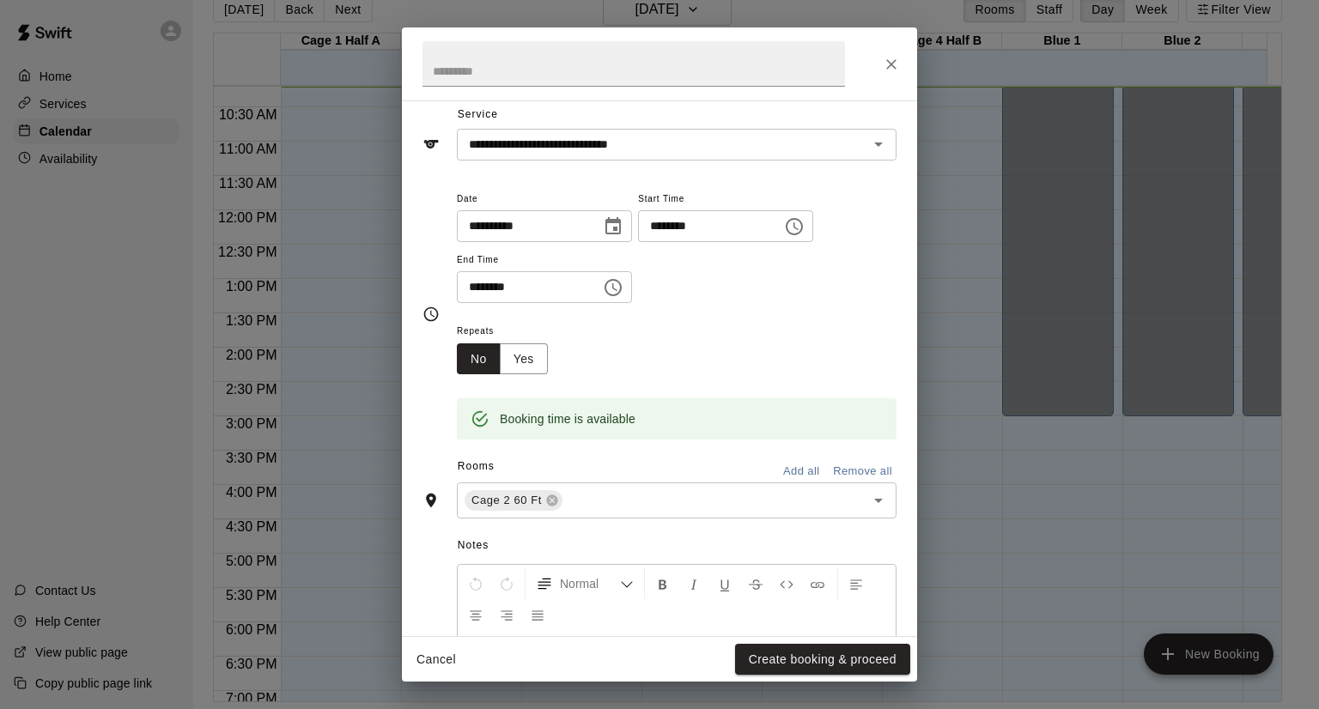  What do you see at coordinates (431, 144) in the screenshot?
I see `svg: Service` at bounding box center [431, 144].